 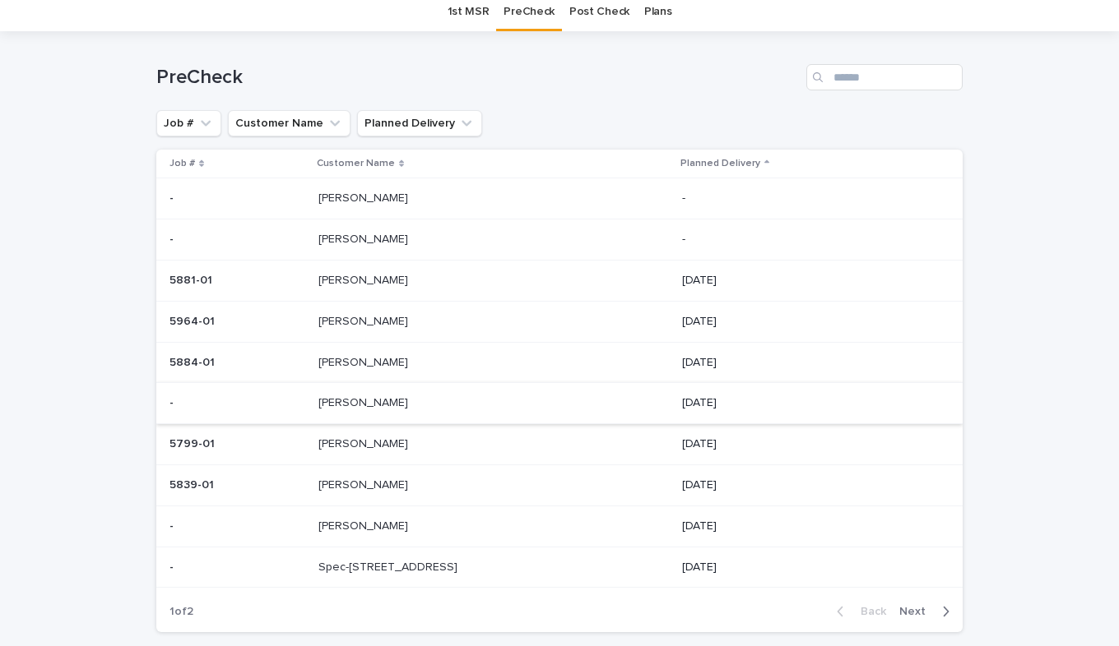 What do you see at coordinates (182, 164) in the screenshot?
I see `p: Job #` at bounding box center [182, 164].